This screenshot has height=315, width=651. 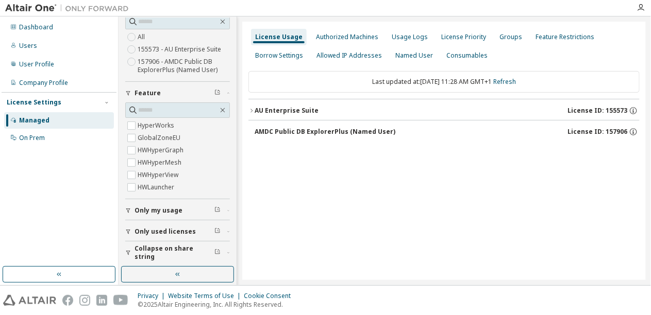 What do you see at coordinates (286, 111) in the screenshot?
I see `div: AU Enterprise Suite` at bounding box center [286, 111].